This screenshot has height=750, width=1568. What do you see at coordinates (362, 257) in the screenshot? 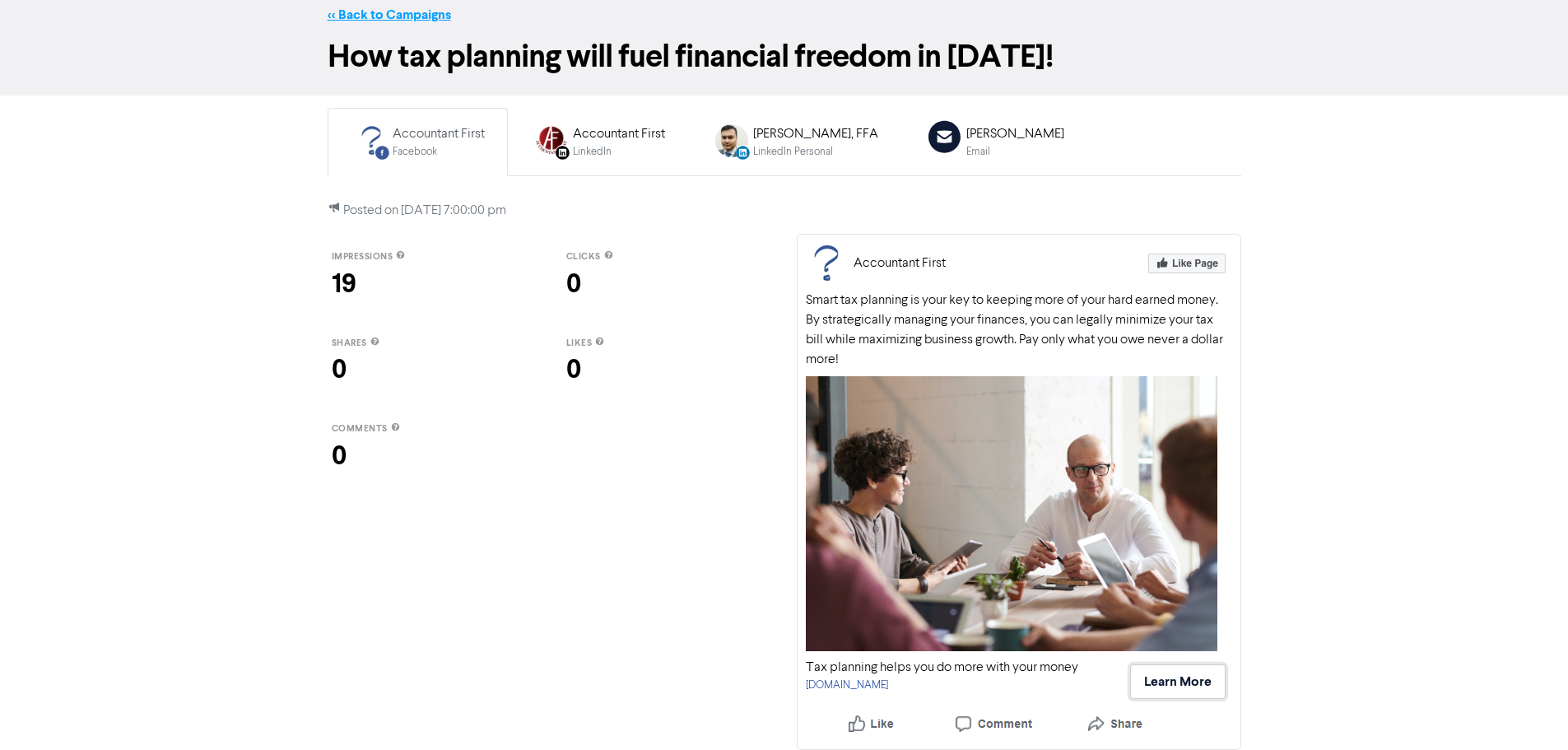
I see `span: impressions` at bounding box center [362, 257].